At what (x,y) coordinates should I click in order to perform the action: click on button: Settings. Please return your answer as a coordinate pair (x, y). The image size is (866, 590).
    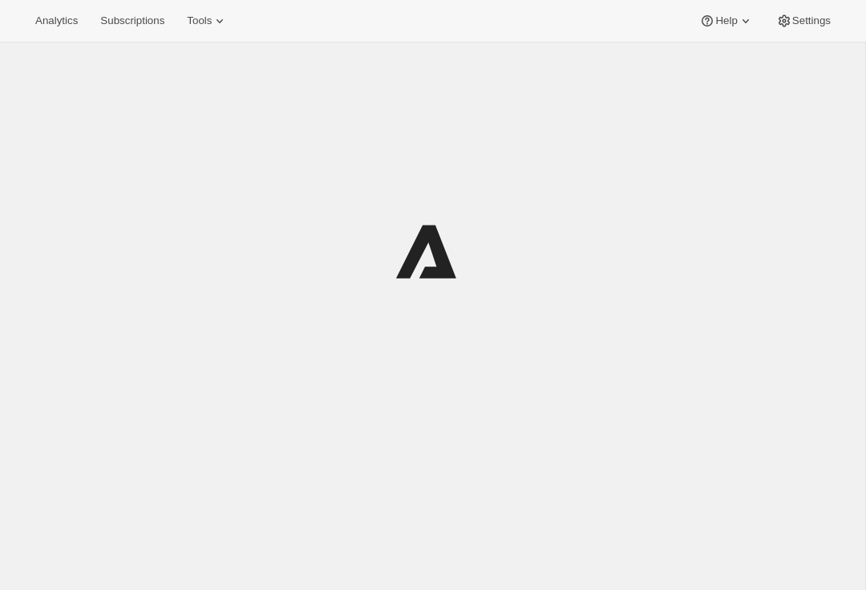
    Looking at the image, I should click on (804, 21).